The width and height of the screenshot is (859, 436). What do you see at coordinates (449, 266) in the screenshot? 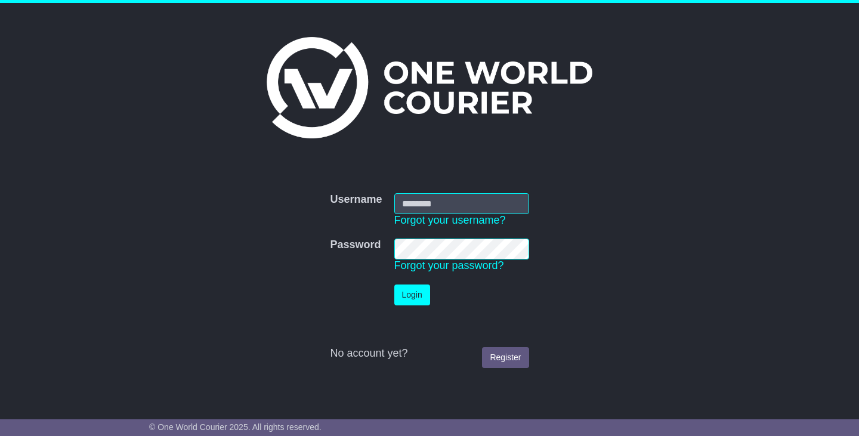
I see `a: Forgot your password?` at bounding box center [449, 266].